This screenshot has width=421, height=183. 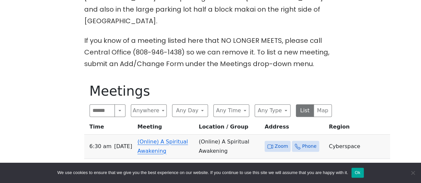 What do you see at coordinates (305, 111) in the screenshot?
I see `button: List` at bounding box center [305, 111].